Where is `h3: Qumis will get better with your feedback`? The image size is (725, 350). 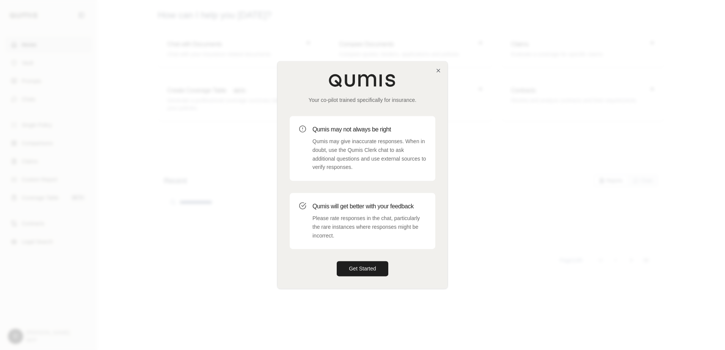
h3: Qumis will get better with your feedback is located at coordinates (369, 207).